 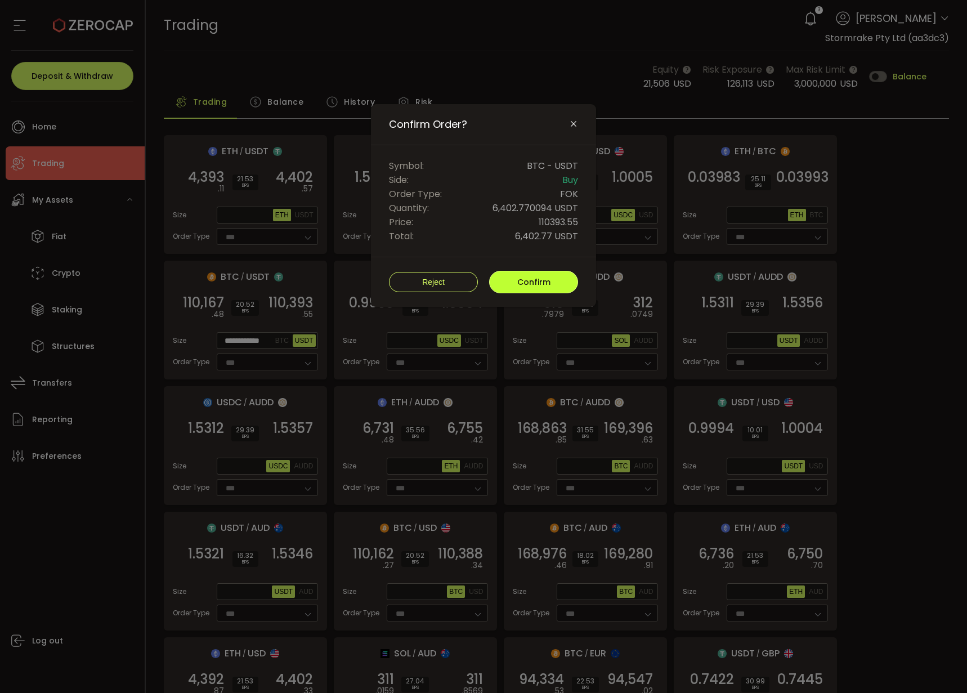 I want to click on button: Reject, so click(x=434, y=282).